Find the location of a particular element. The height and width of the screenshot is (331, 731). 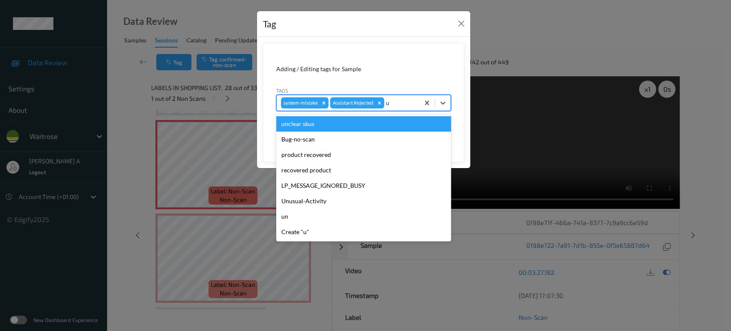

div: Bug-no-scan is located at coordinates (364, 139).